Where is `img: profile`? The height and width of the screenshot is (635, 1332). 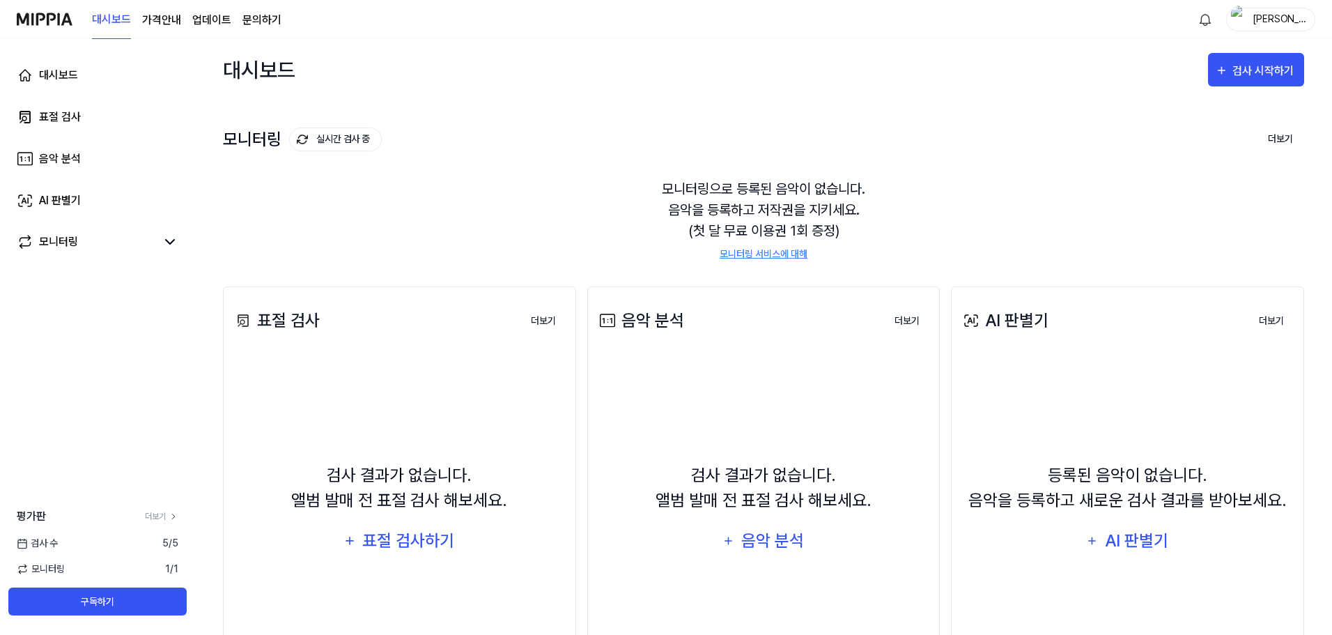
img: profile is located at coordinates (1239, 20).